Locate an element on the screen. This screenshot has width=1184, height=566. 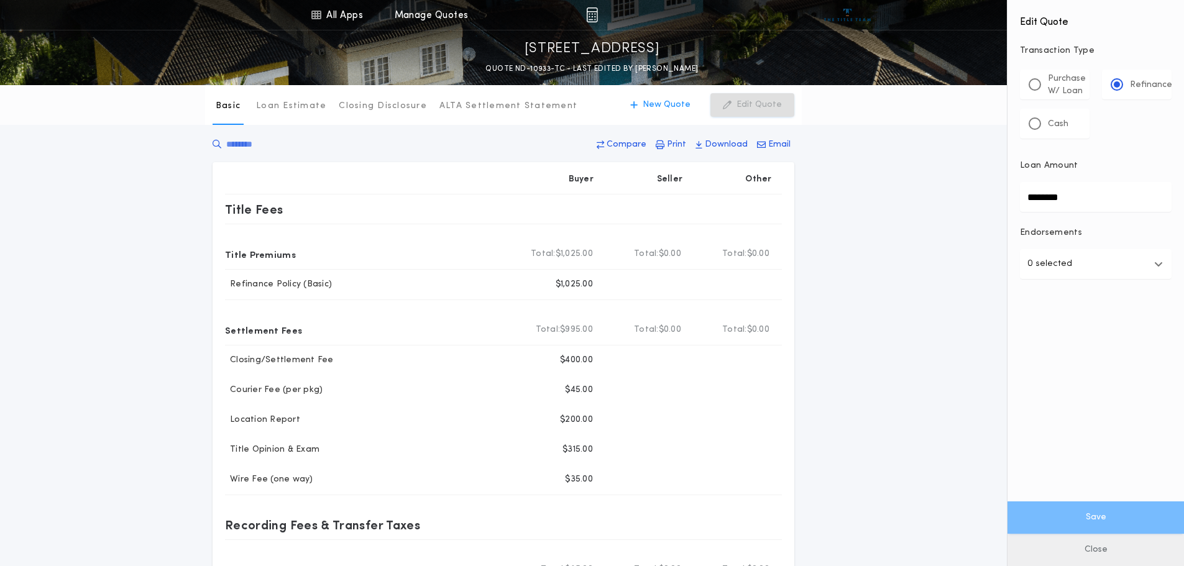
button: Edit Quote is located at coordinates (752, 105).